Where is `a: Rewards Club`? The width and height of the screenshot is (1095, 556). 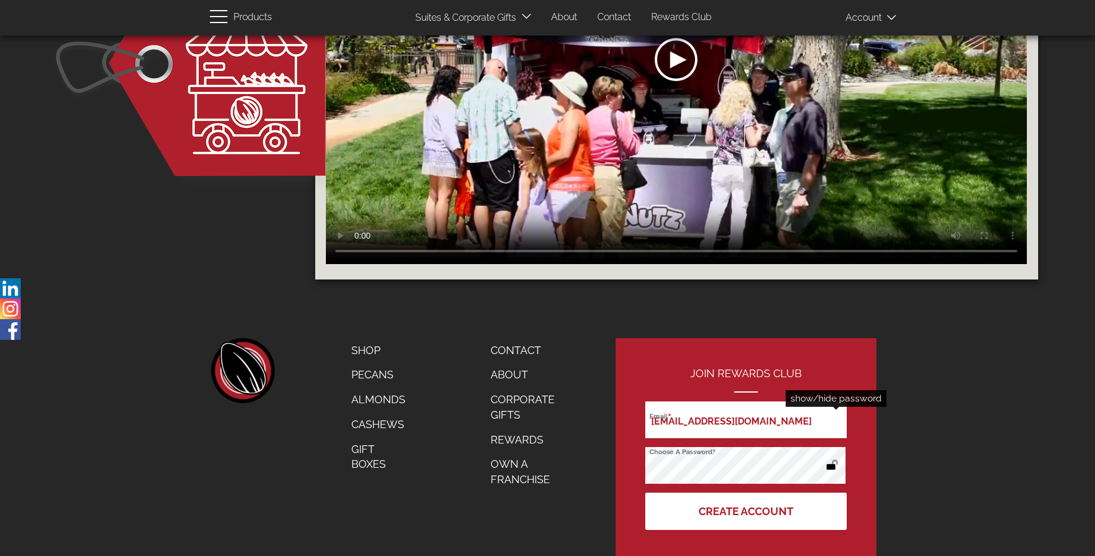
a: Rewards Club is located at coordinates (681, 17).